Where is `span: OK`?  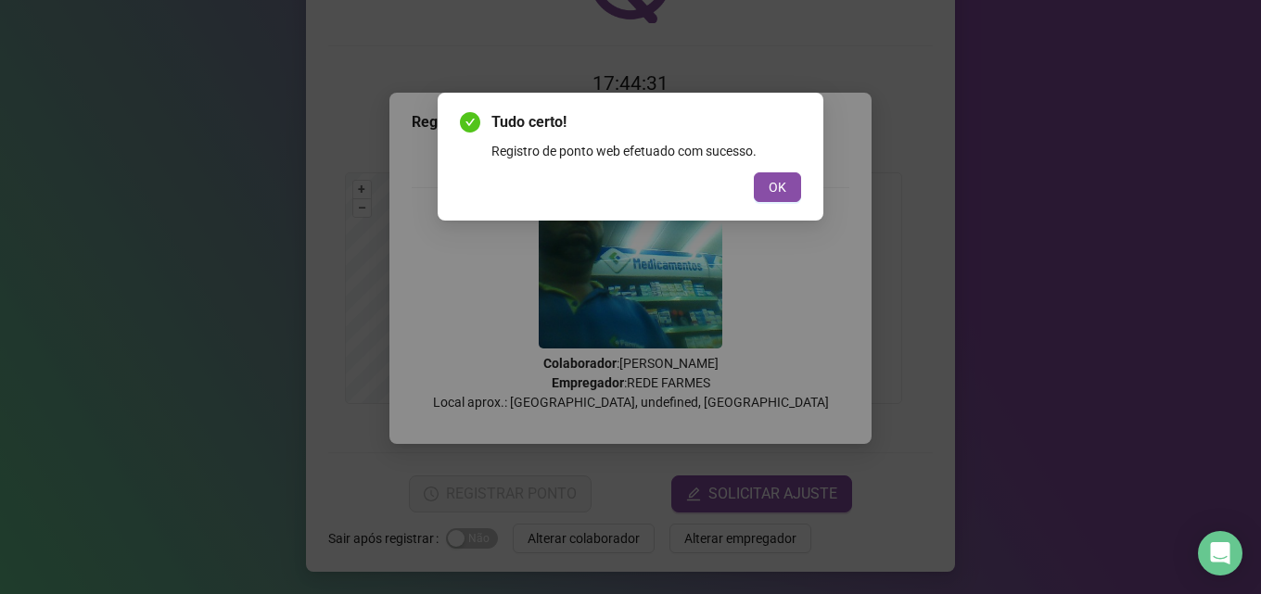 span: OK is located at coordinates (777, 187).